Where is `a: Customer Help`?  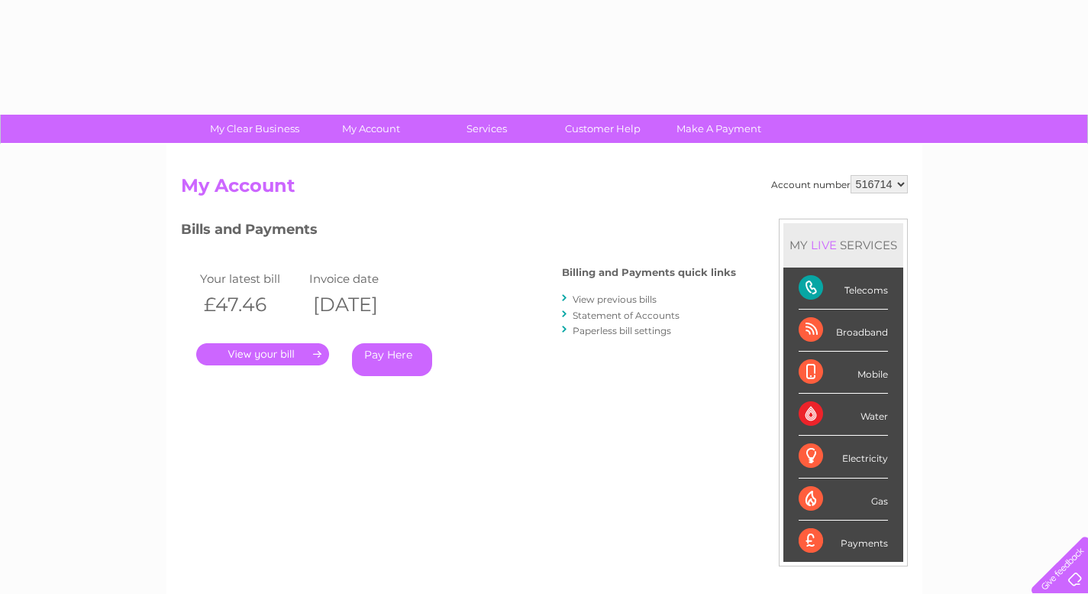 a: Customer Help is located at coordinates (603, 128).